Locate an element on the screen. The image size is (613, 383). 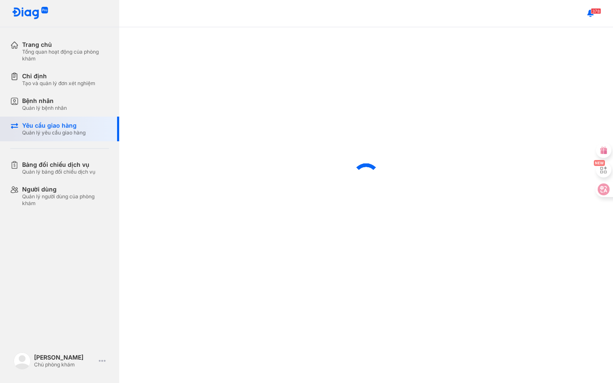
div: Bảng đối chiếu dịch vụ is located at coordinates (59, 165).